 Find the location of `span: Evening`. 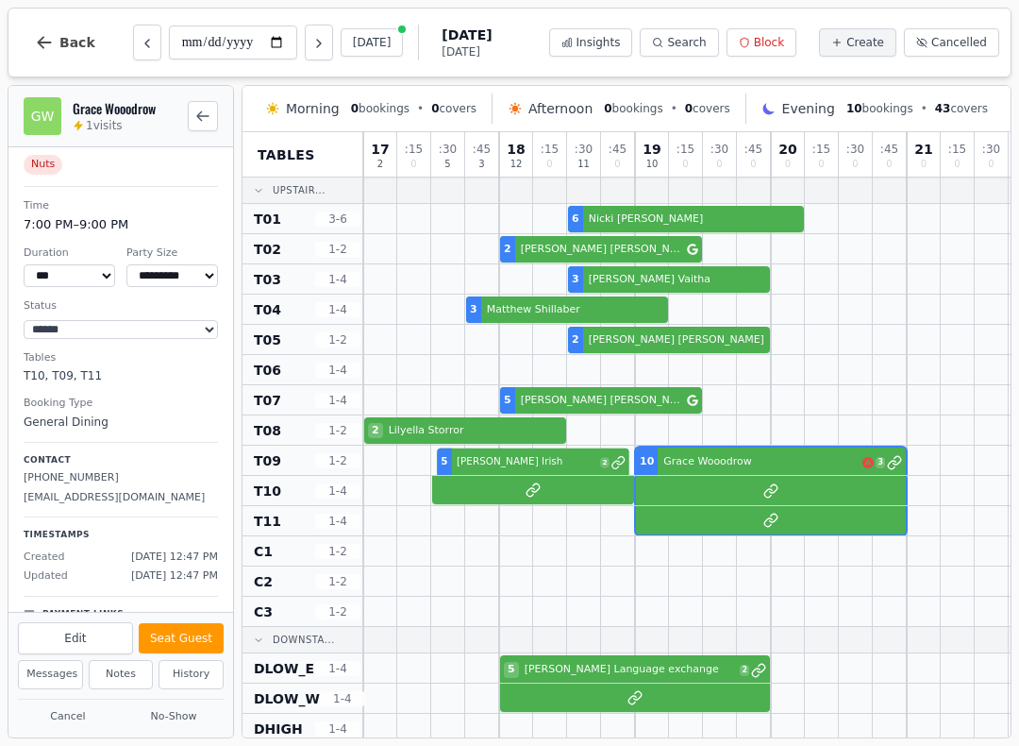

span: Evening is located at coordinates (809, 109).